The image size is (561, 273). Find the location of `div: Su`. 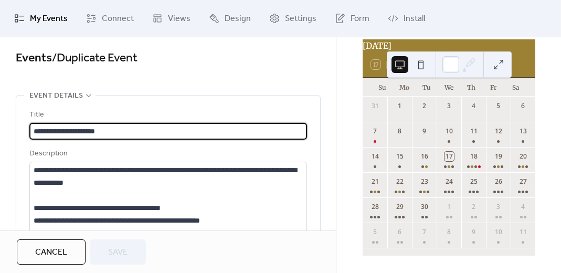

div: Su is located at coordinates (382, 87).